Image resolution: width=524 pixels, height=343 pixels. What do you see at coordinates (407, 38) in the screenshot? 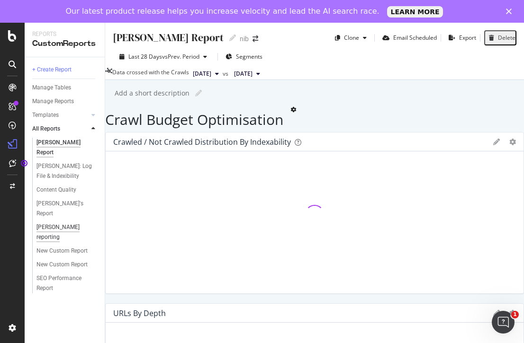
I see `button: Email Scheduled` at bounding box center [407, 38].